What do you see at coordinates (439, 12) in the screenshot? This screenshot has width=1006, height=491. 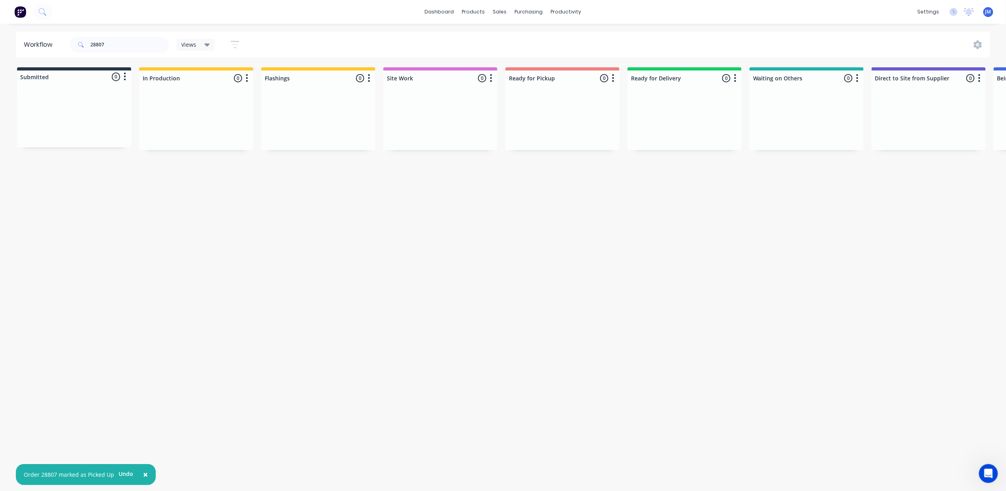 I see `a: dashboard` at bounding box center [439, 12].